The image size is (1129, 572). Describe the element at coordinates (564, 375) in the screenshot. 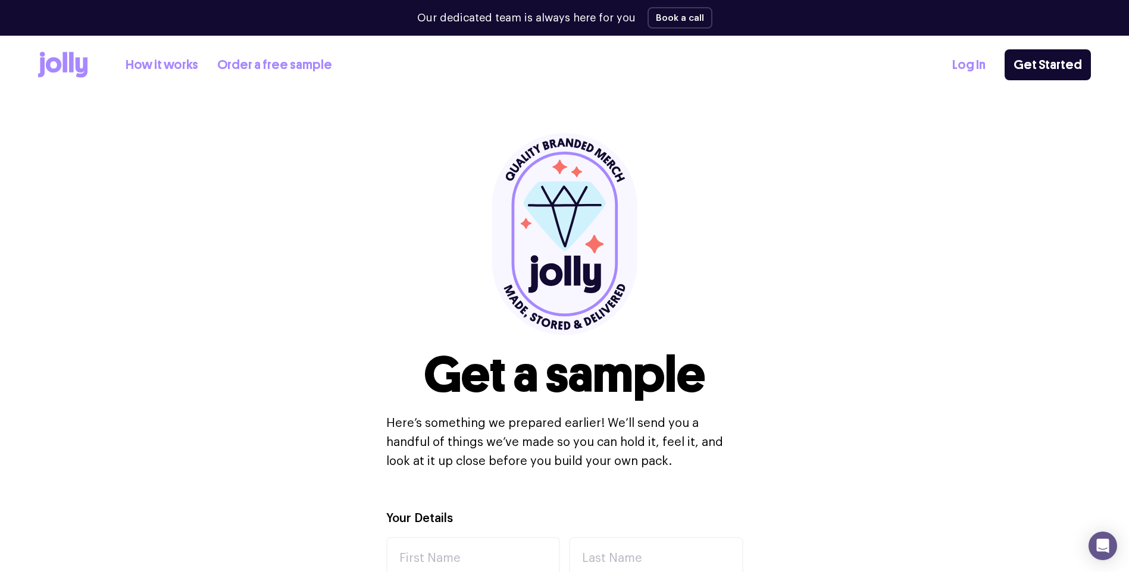

I see `h1: Get a sample` at that location.